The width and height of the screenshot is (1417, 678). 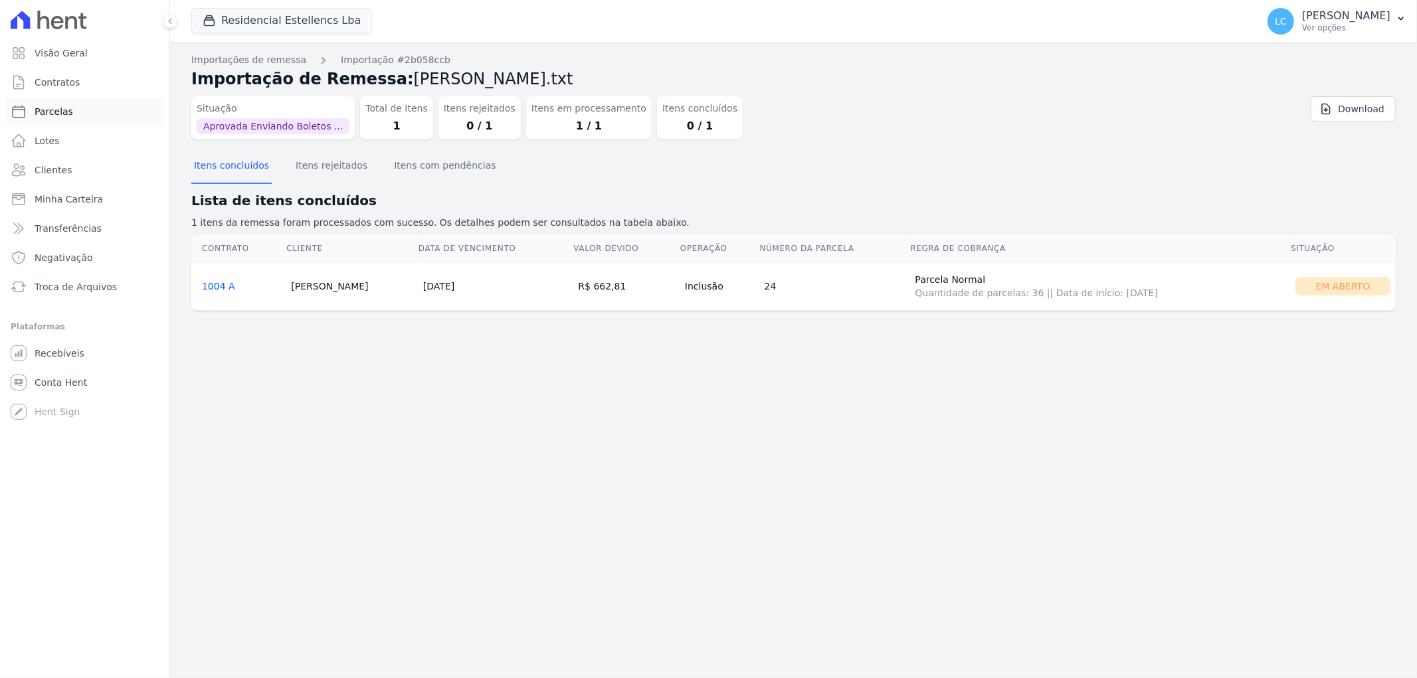 I want to click on button: Itens com pendências, so click(x=444, y=167).